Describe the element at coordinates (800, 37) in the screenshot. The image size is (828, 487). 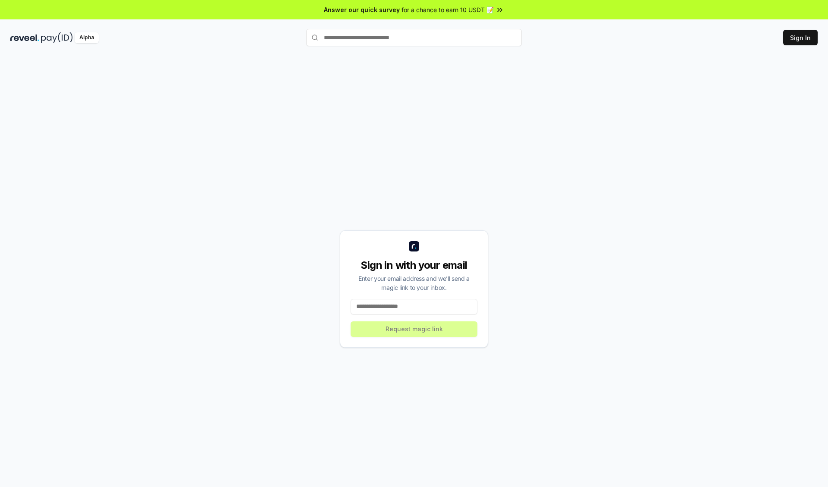
I see `button: Sign In` at that location.